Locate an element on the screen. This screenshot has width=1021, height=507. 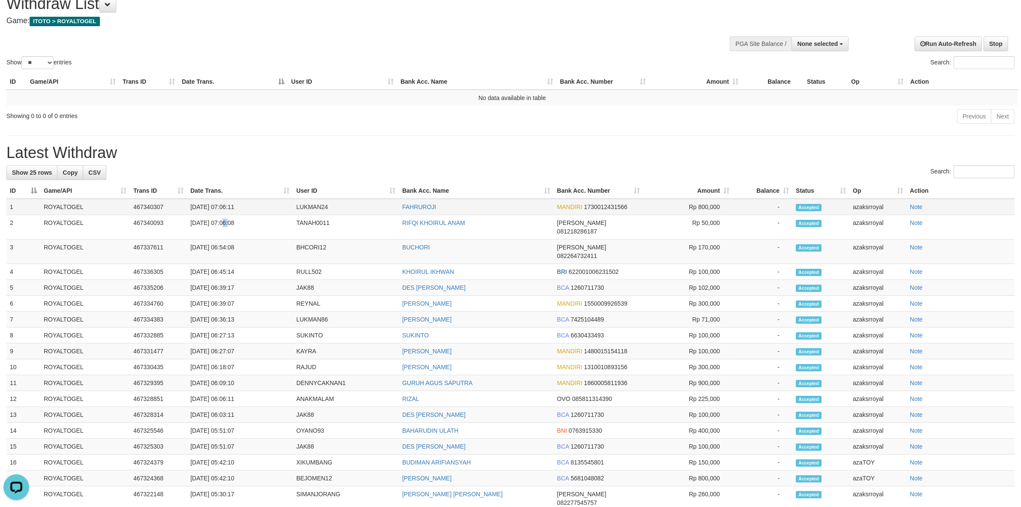
th: Game/API: activate to sort column ascending is located at coordinates (85, 190).